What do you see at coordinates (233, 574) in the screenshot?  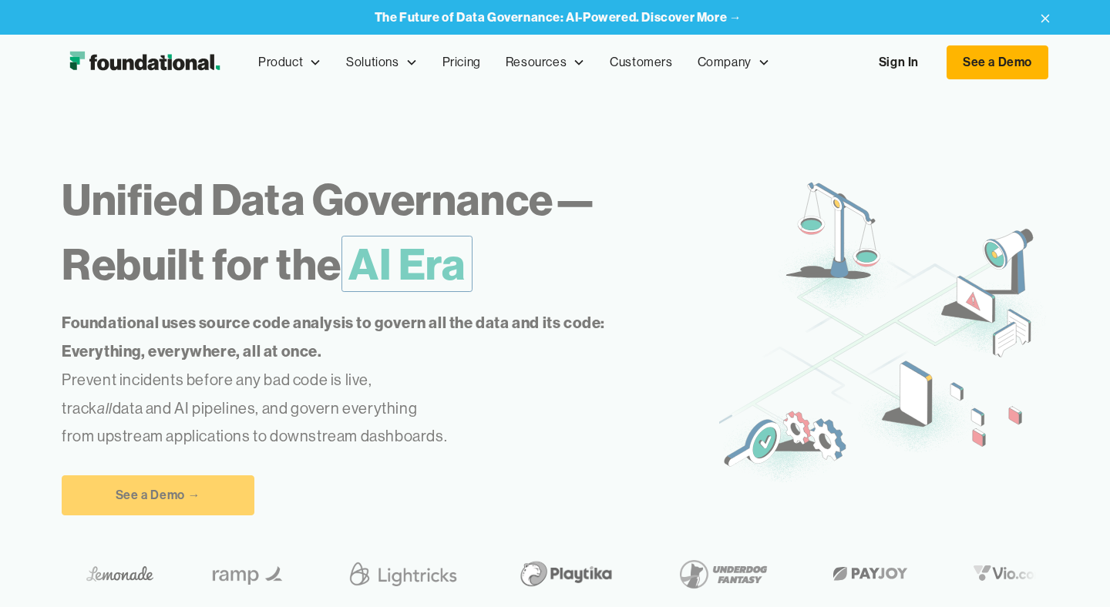 I see `img: Lightricks` at bounding box center [233, 574].